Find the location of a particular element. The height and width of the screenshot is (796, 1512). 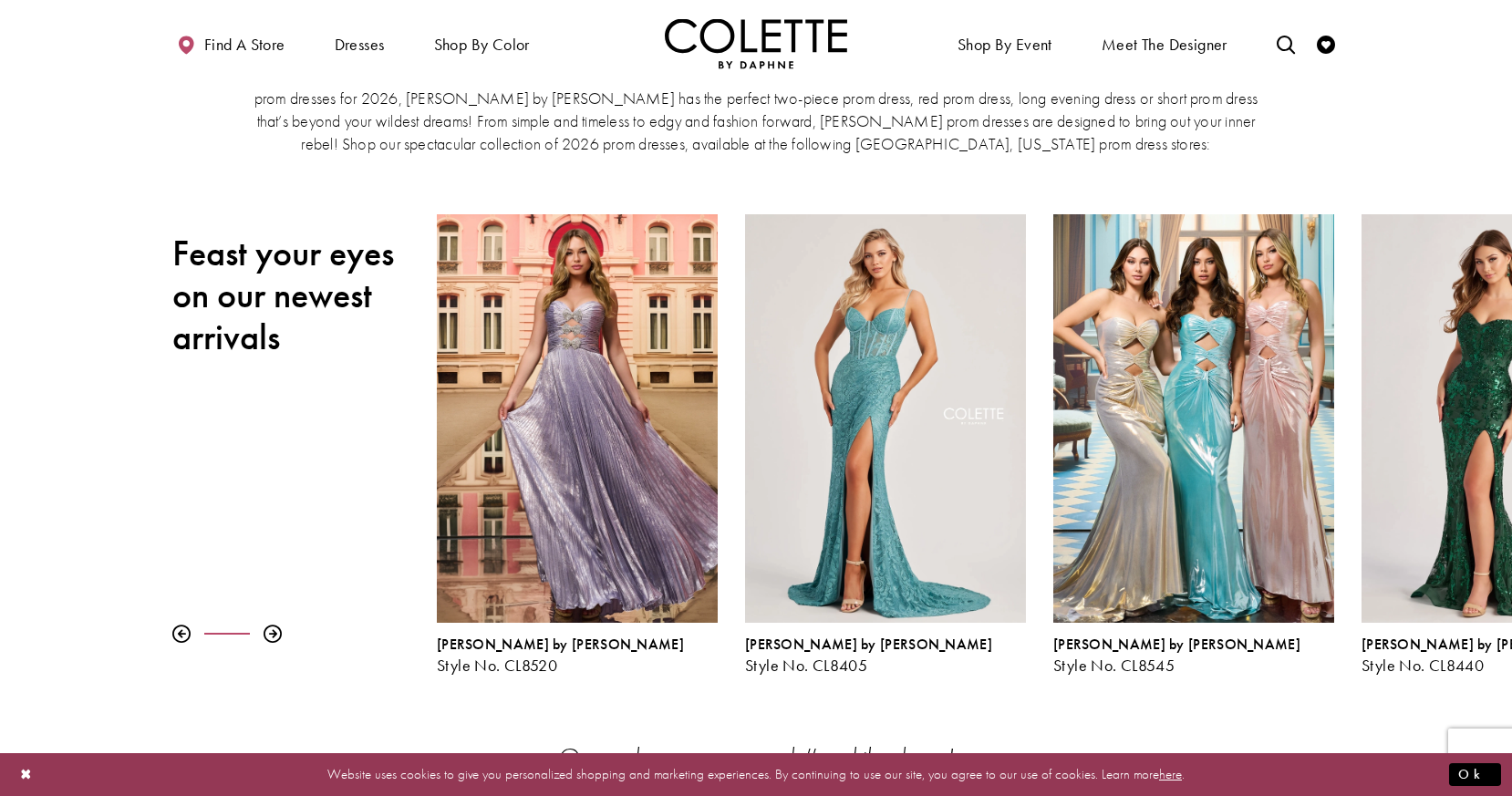

p: Website uses cookies to give you personalized shopping and marketing experiences. By continuing t... is located at coordinates (756, 774).